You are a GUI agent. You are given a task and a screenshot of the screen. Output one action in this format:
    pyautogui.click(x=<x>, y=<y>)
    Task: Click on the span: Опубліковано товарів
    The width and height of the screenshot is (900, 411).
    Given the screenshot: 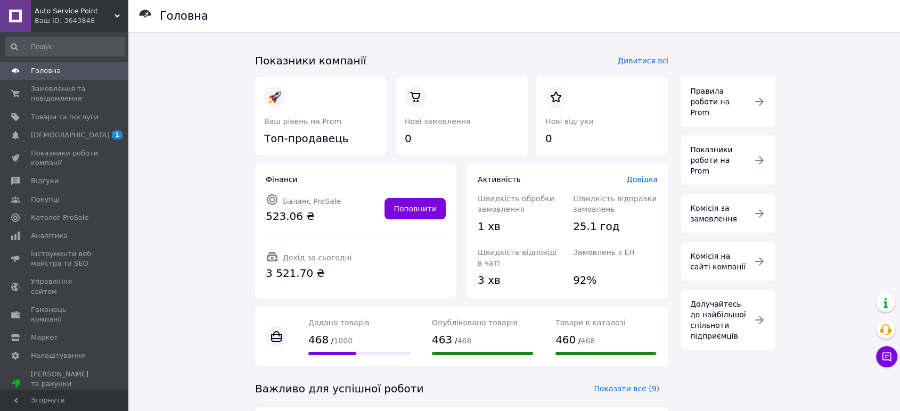 What is the action you would take?
    pyautogui.click(x=475, y=323)
    